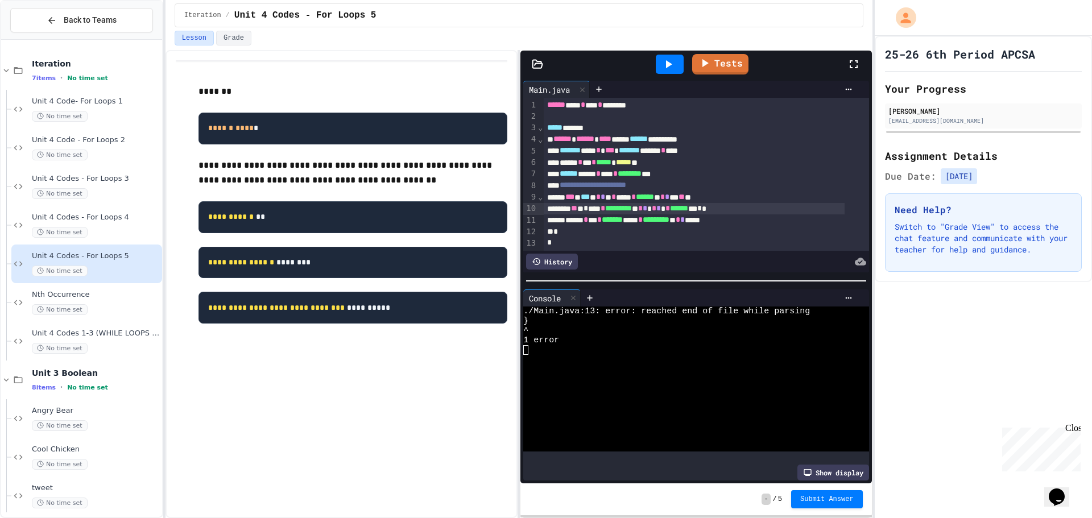 The image size is (1092, 518). I want to click on p: Switch to "Grade View" to access the chat feature and communicate with your teacher for help and ..., so click(983, 238).